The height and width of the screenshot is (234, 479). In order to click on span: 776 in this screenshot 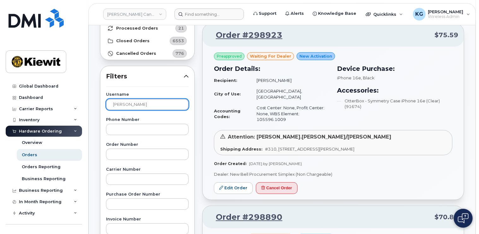, I will do `click(180, 53)`.